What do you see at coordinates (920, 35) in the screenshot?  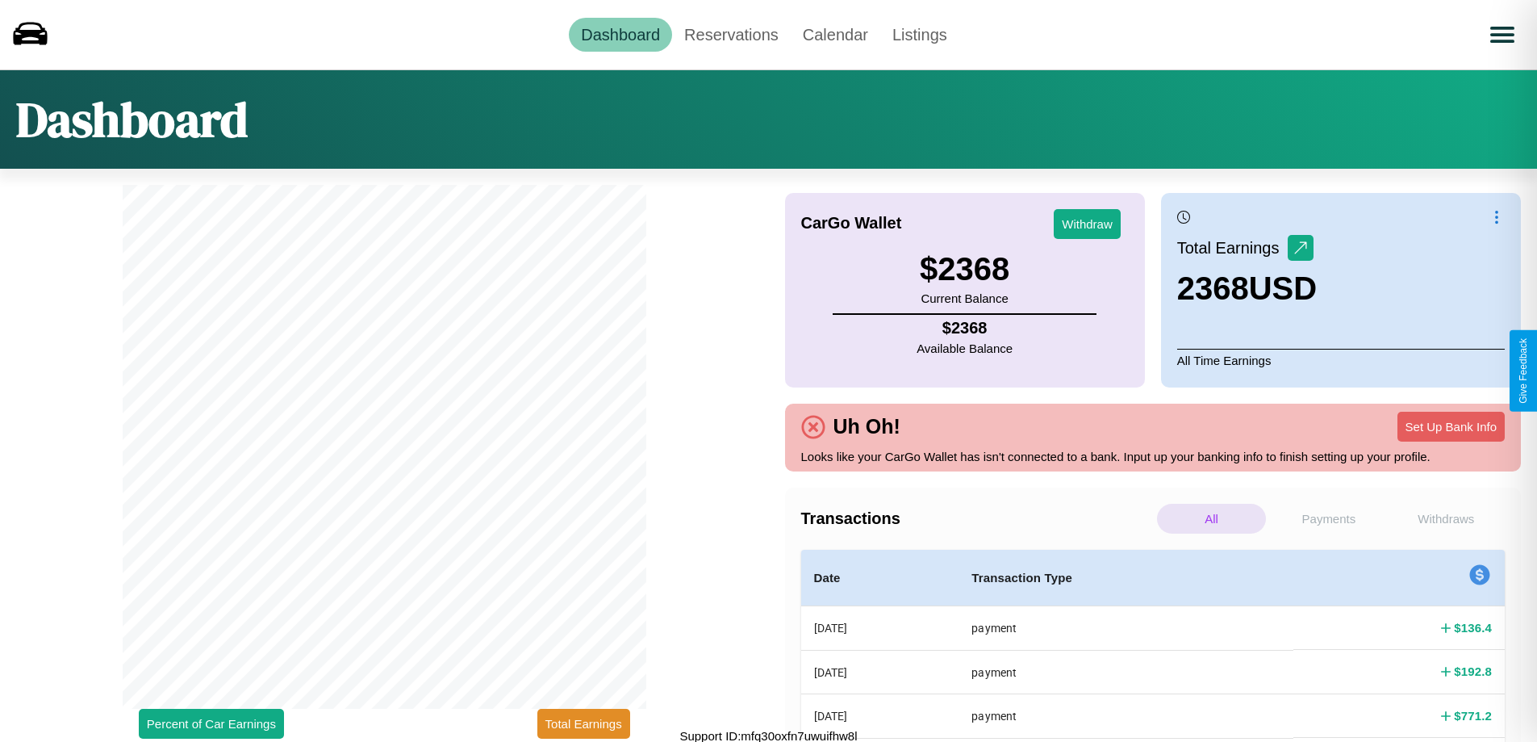 I see `a: Listings` at bounding box center [920, 35].